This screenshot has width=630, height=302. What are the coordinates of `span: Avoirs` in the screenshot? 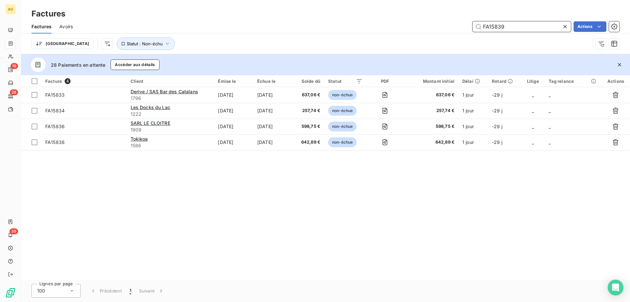 It's located at (66, 27).